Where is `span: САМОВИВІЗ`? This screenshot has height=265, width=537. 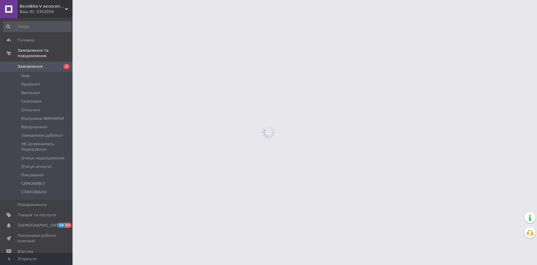
span: САМОВИВІЗ is located at coordinates (33, 183).